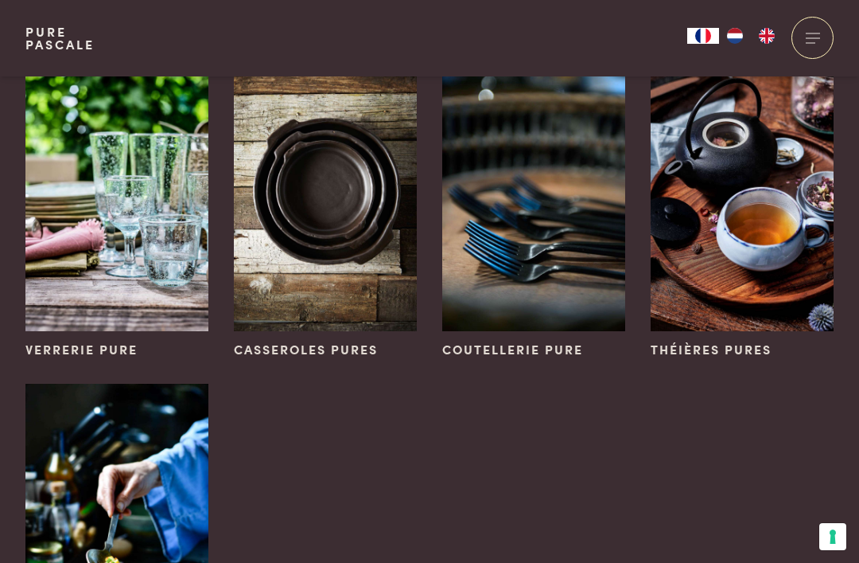 Image resolution: width=859 pixels, height=563 pixels. I want to click on img: Verrerie pure, so click(117, 193).